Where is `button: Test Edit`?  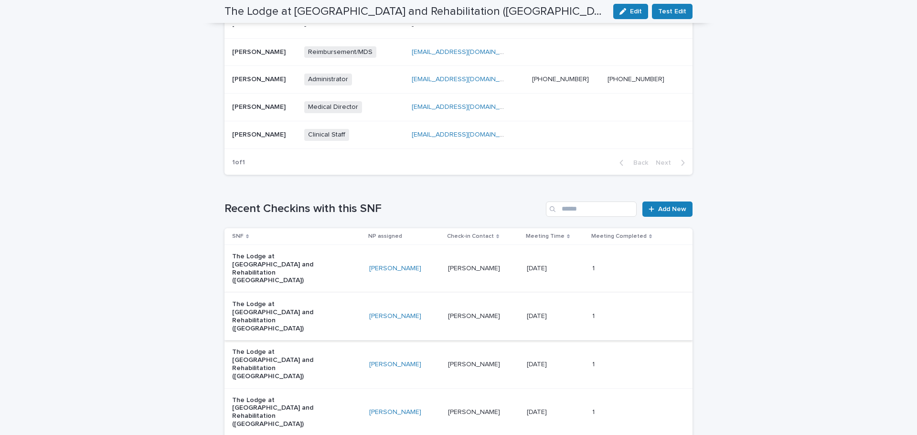
button: Test Edit is located at coordinates (672, 11).